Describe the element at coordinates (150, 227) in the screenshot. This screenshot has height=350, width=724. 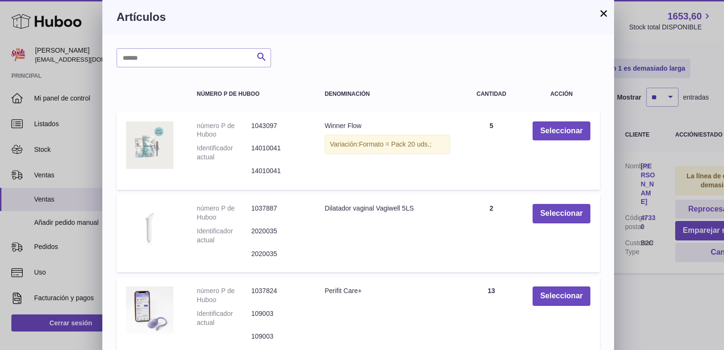
I see `img: Dilatador vaginal Vagiwell 5LS` at that location.